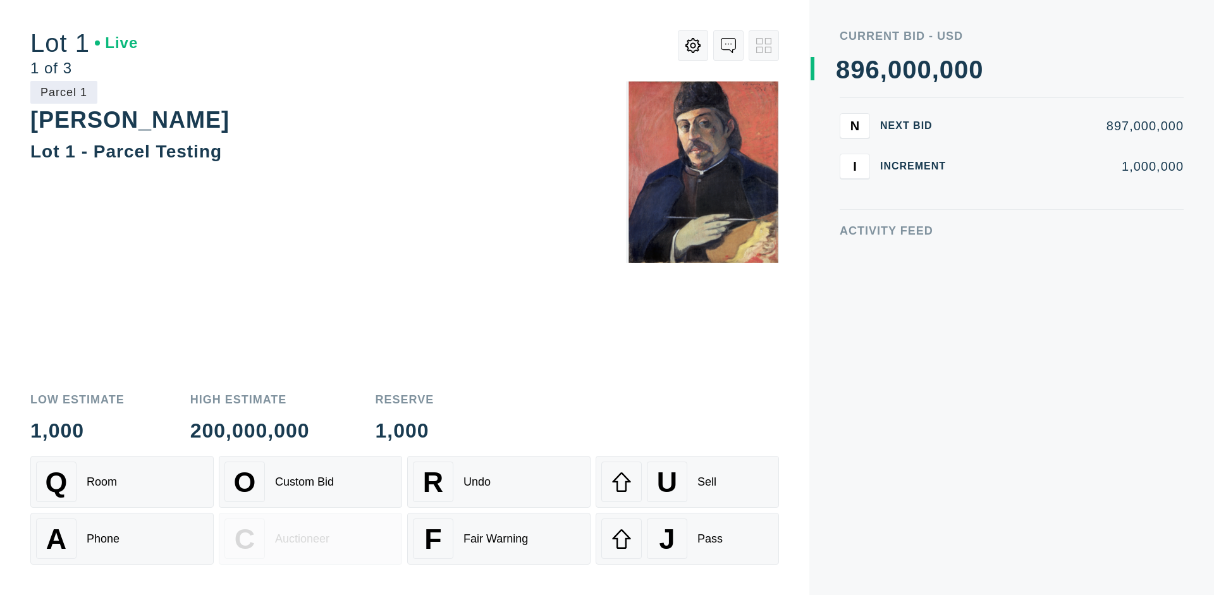 This screenshot has width=1214, height=595. I want to click on div: 8, so click(843, 70).